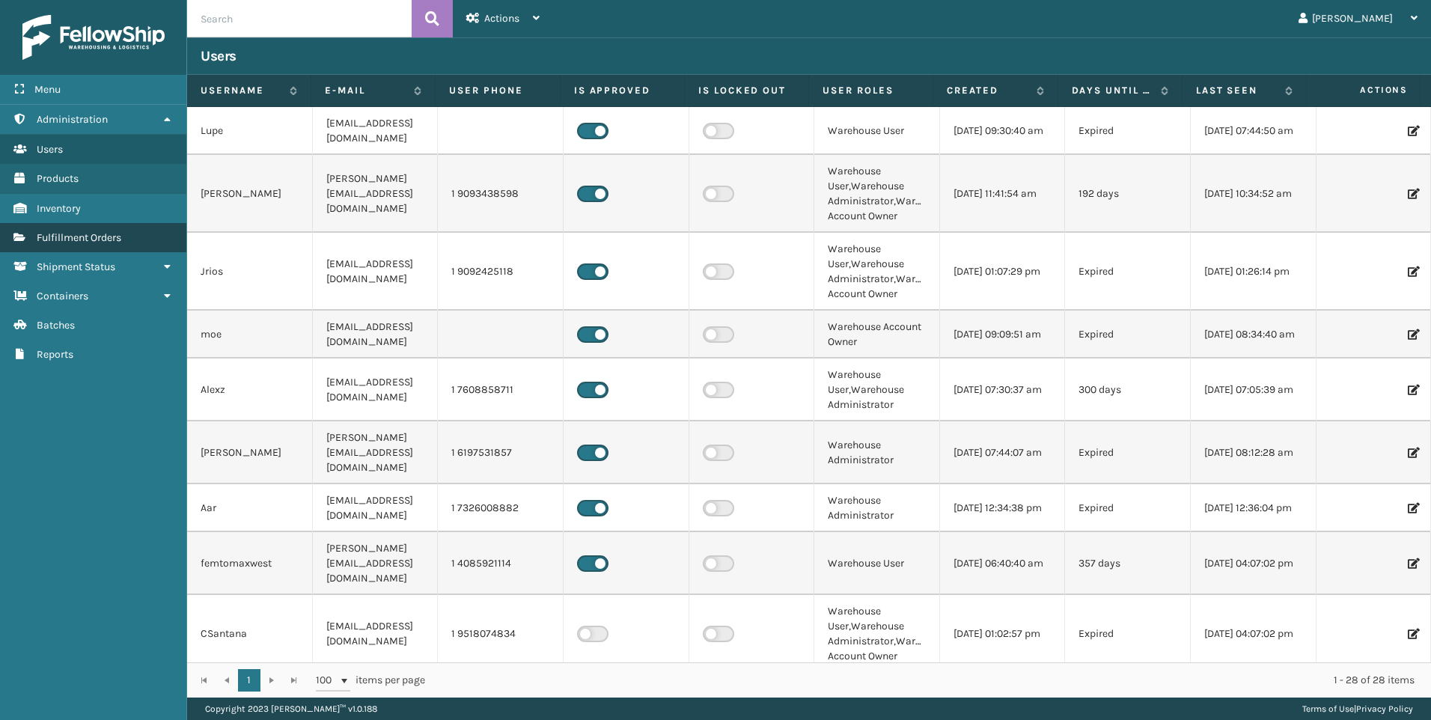  I want to click on td: moe, so click(250, 335).